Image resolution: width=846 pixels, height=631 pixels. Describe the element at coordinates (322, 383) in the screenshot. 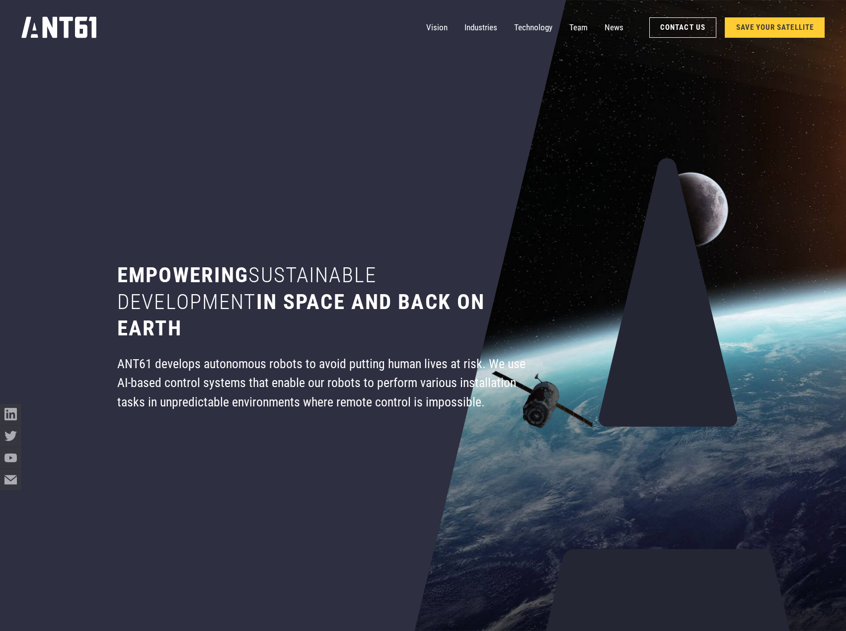

I see `div: ANT61 develops autonomous robots to avoid putting human lives at risk. We use AI-based control sy...` at that location.